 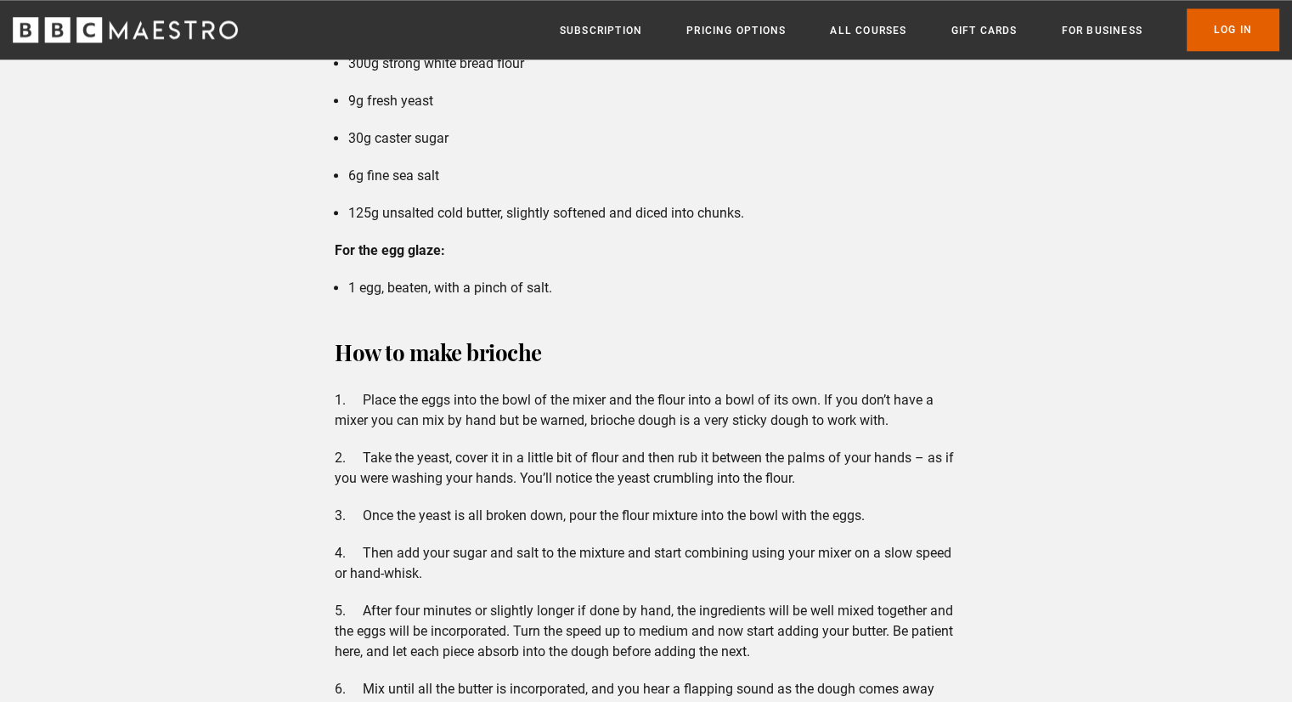 I want to click on nav: Primary, so click(x=919, y=30).